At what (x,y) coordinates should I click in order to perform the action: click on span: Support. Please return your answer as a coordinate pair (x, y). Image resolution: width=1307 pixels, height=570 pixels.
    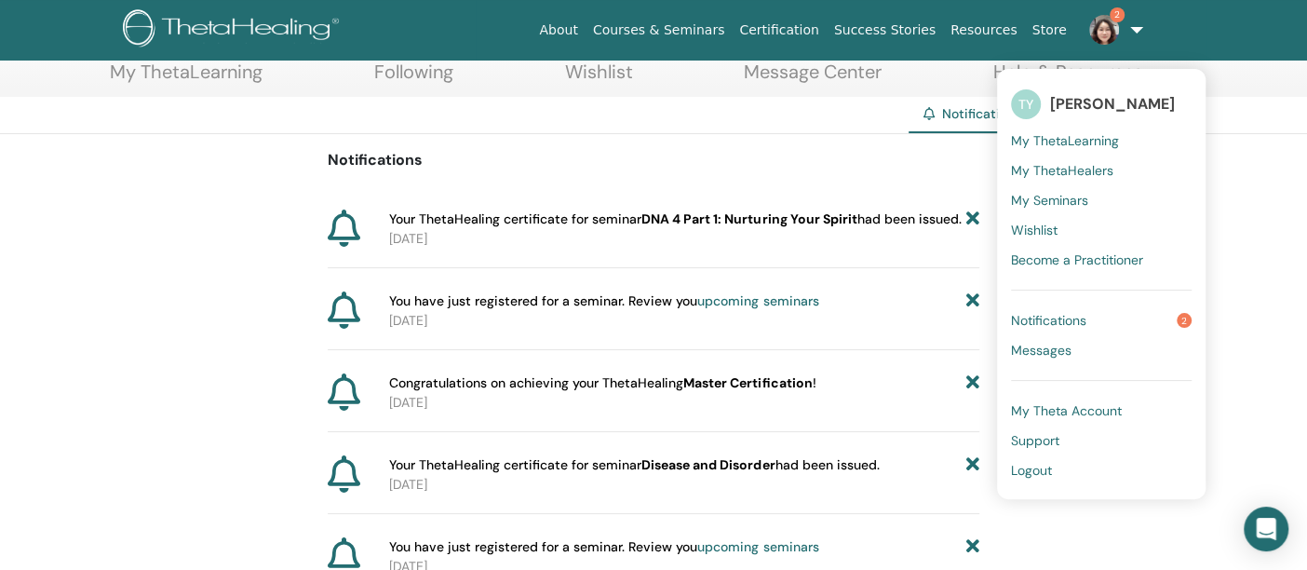
    Looking at the image, I should click on (1035, 440).